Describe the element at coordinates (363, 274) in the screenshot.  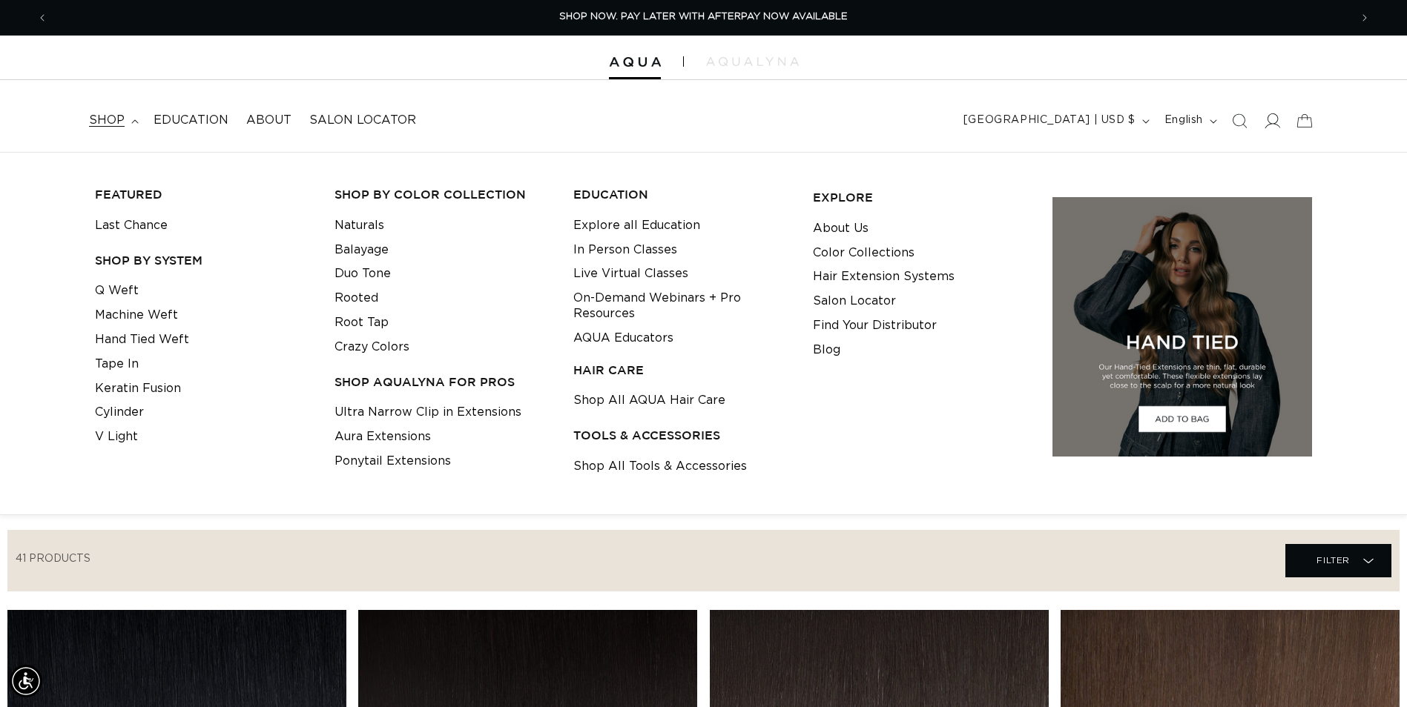
I see `a: Duo Tone` at that location.